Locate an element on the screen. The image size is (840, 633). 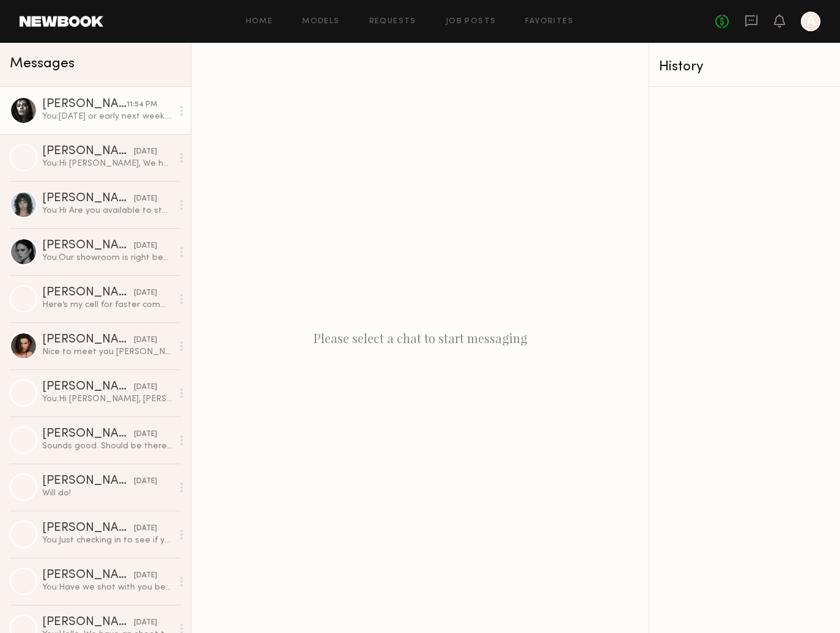
span: Messages is located at coordinates (42, 64).